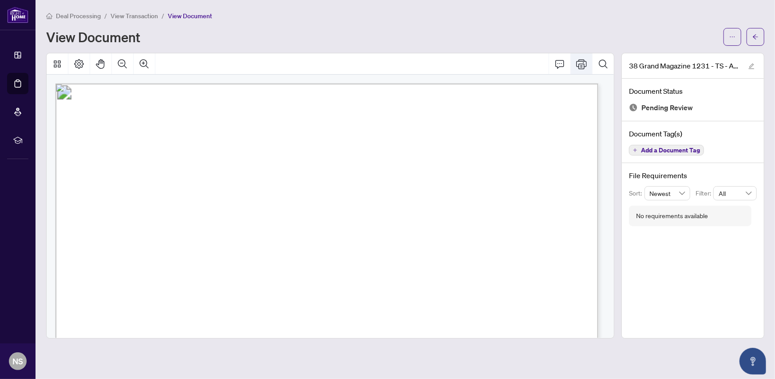  What do you see at coordinates (190, 16) in the screenshot?
I see `span: View Document` at bounding box center [190, 16].